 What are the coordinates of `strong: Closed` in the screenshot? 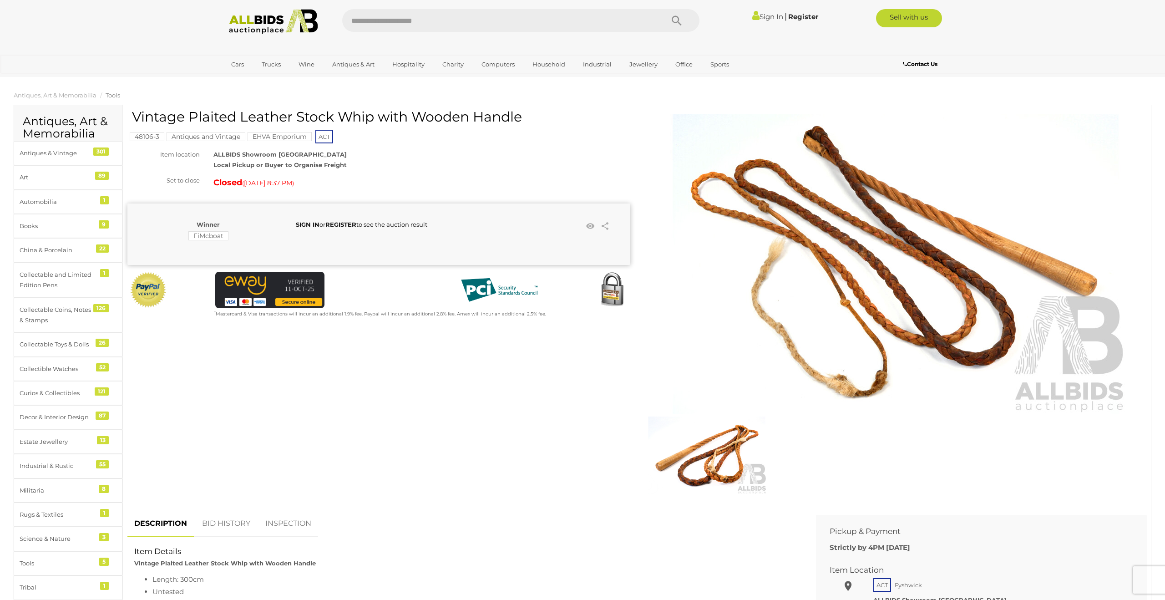 It's located at (228, 182).